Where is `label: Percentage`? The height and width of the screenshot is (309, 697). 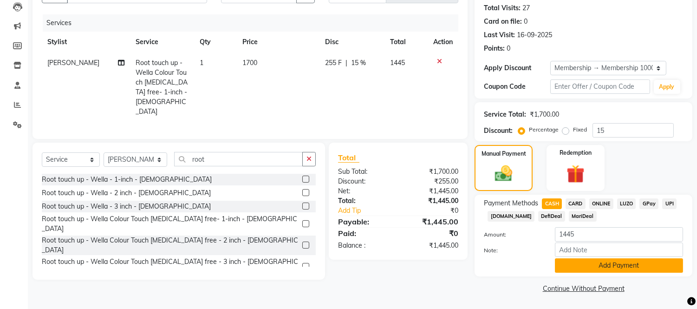 label: Percentage is located at coordinates (544, 130).